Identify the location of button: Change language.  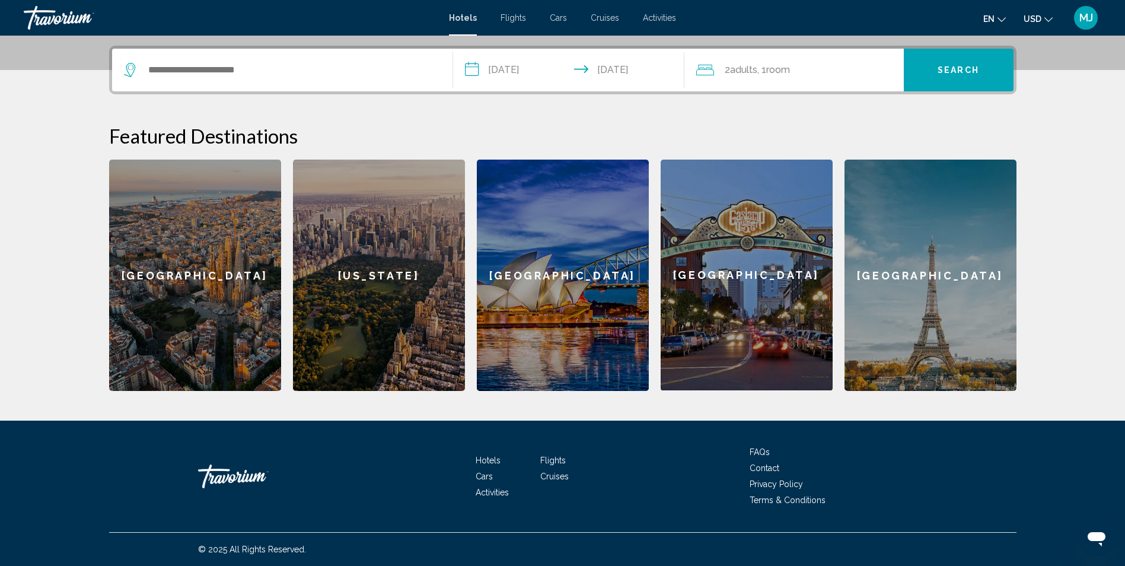
(995, 18).